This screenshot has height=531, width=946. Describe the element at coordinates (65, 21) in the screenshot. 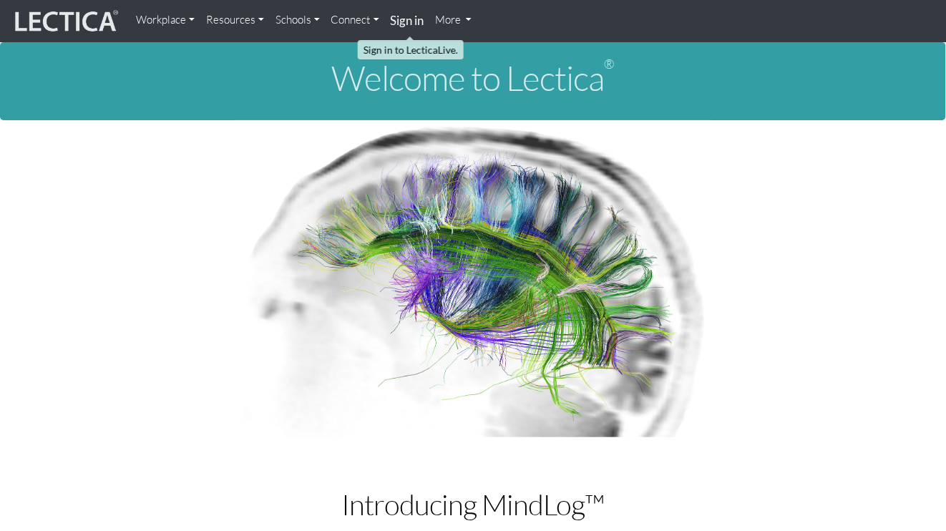

I see `img: lecticalive` at that location.